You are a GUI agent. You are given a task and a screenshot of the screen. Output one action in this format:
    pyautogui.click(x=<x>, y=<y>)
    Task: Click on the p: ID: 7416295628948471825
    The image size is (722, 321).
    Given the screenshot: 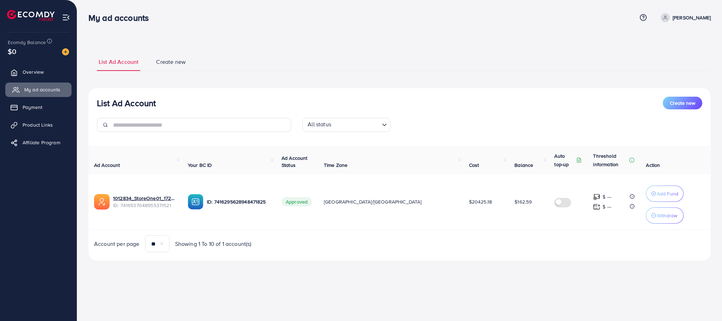 What is the action you would take?
    pyautogui.click(x=238, y=201)
    